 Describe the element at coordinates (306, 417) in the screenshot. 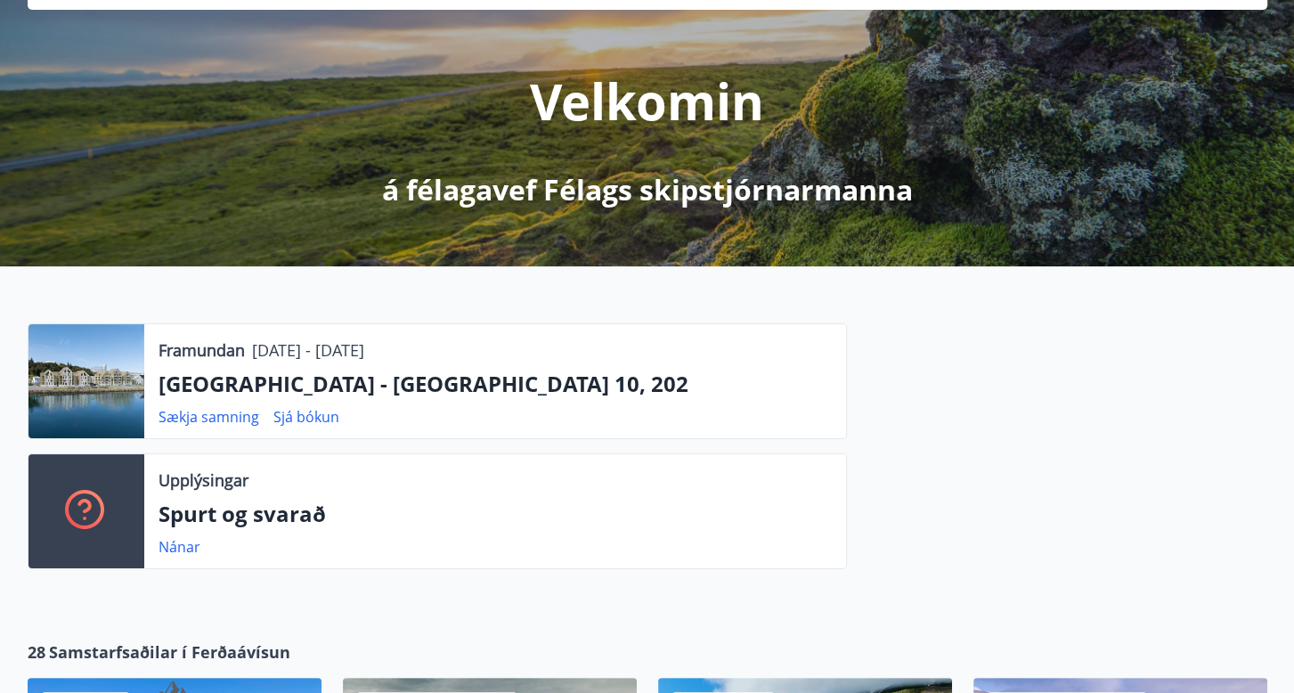

I see `a: Sjá bókun` at that location.